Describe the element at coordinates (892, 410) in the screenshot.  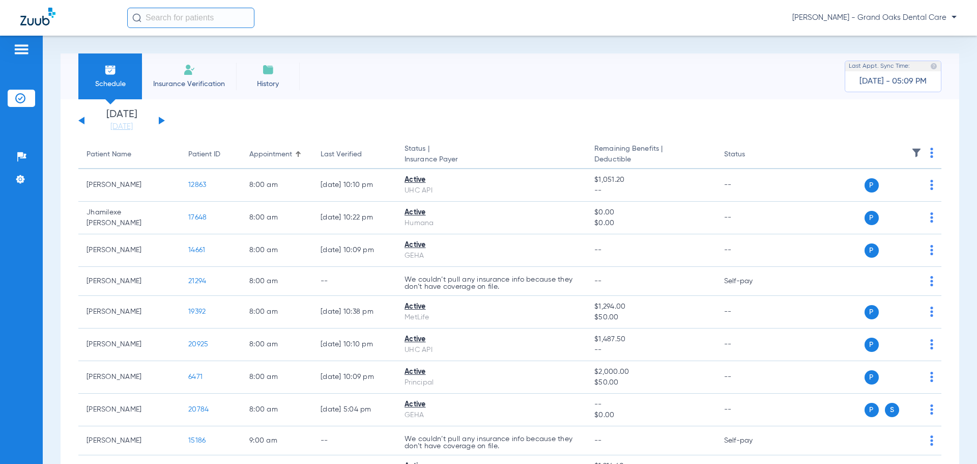
I see `span: S` at that location.